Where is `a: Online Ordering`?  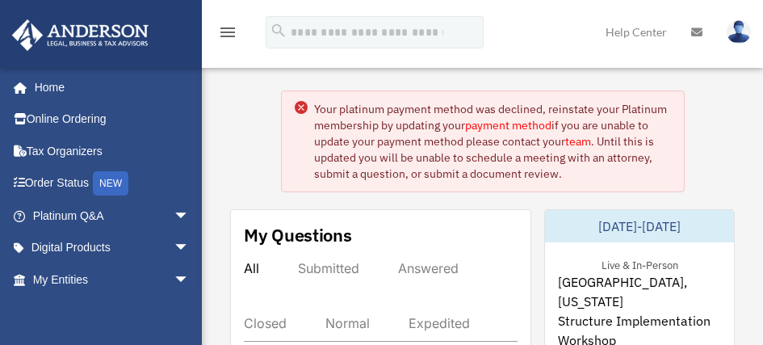 a: Online Ordering is located at coordinates (112, 120).